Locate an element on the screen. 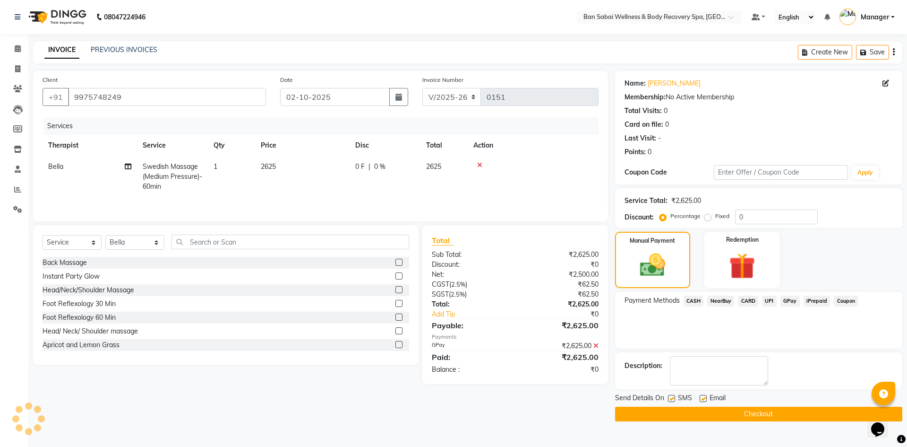 The image size is (907, 447). span: GPay is located at coordinates (790, 301).